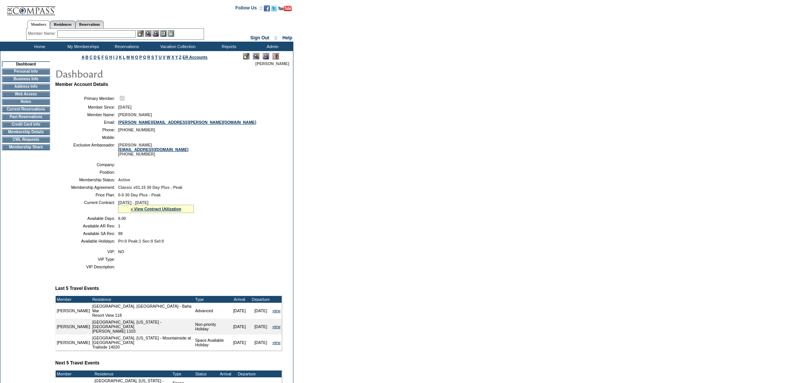 The image size is (801, 383). What do you see at coordinates (87, 130) in the screenshot?
I see `td: Phone:` at bounding box center [87, 130].